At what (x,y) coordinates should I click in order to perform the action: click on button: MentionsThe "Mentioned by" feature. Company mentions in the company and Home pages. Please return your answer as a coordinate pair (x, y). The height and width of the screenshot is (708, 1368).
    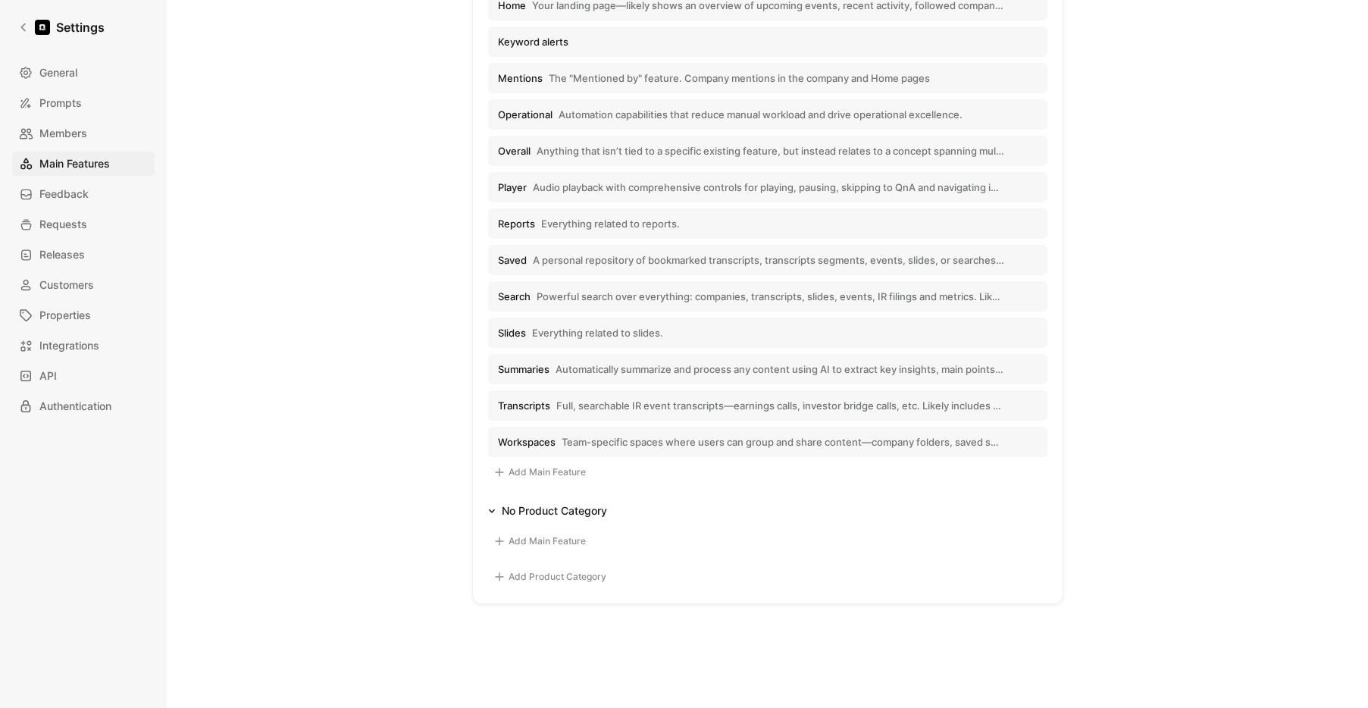
    Looking at the image, I should click on (768, 78).